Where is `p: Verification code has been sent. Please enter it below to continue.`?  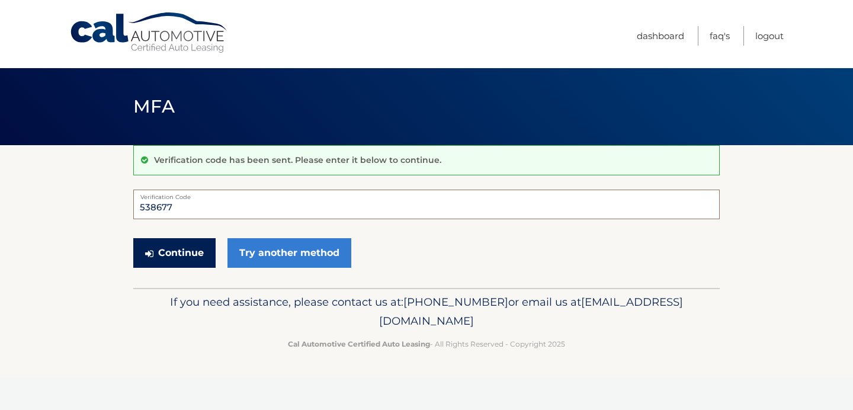 p: Verification code has been sent. Please enter it below to continue. is located at coordinates (297, 160).